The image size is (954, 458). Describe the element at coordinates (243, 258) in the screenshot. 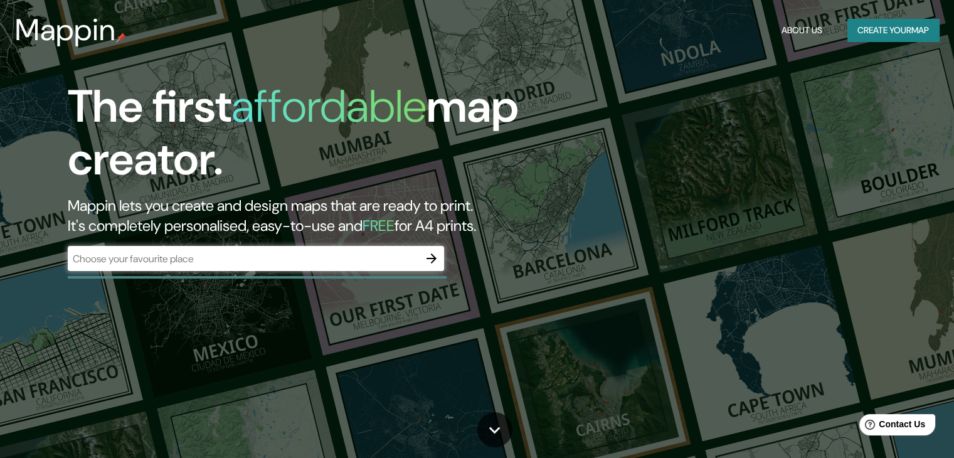

I see `input: Choose your favourite place` at that location.